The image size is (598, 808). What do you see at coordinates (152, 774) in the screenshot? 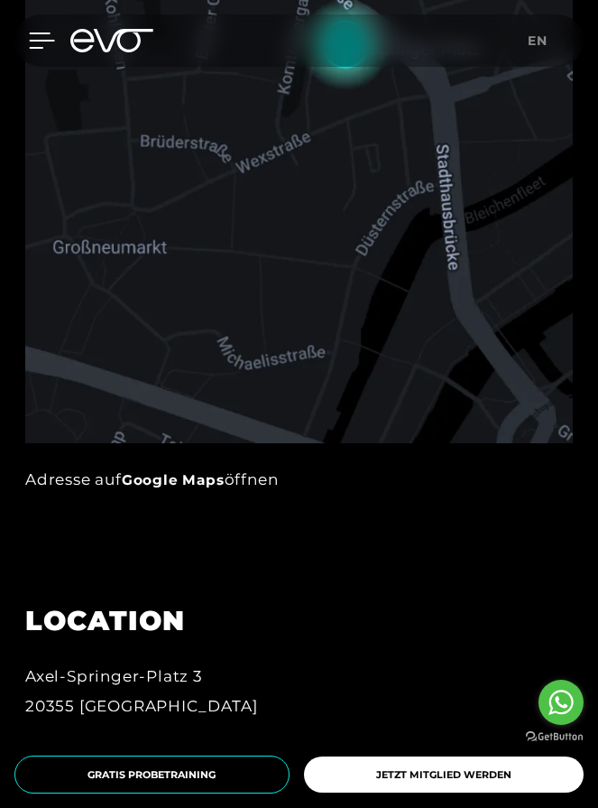
I see `a: Gratis Probetraining` at bounding box center [152, 774].